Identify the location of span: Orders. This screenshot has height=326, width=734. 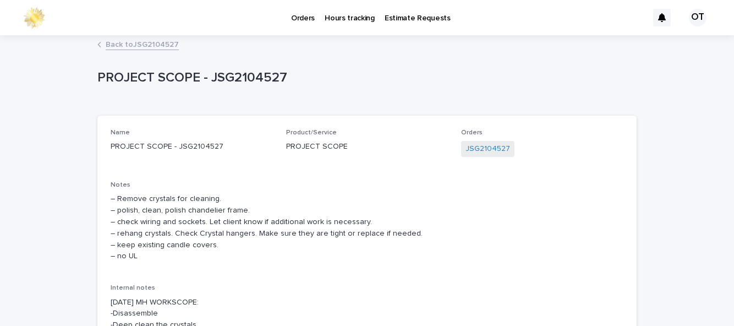
(472, 133).